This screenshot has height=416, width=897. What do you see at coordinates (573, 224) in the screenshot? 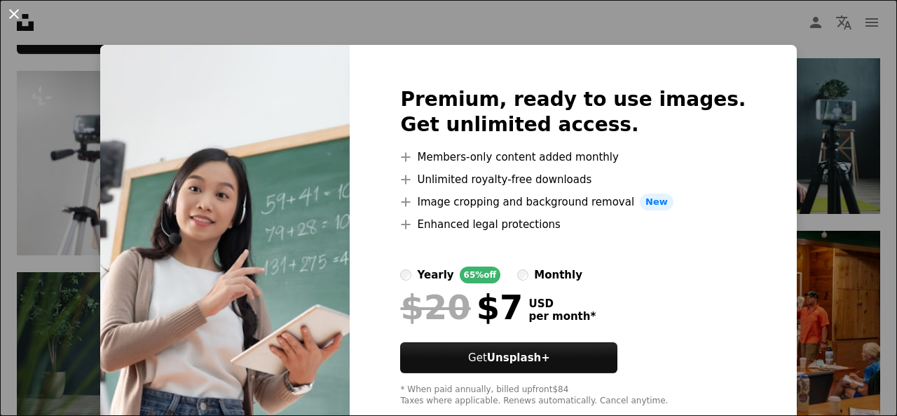
I see `li: Enhanced legal protections` at bounding box center [573, 224].